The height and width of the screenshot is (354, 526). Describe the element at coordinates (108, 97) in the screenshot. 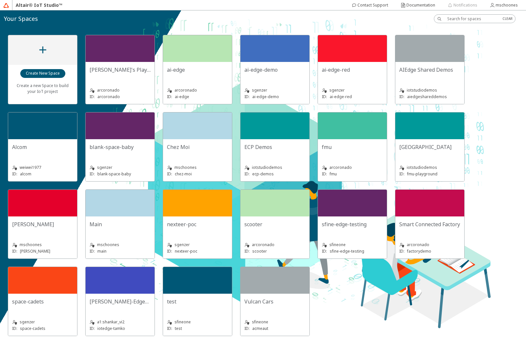

I see `p: arcoronado` at that location.